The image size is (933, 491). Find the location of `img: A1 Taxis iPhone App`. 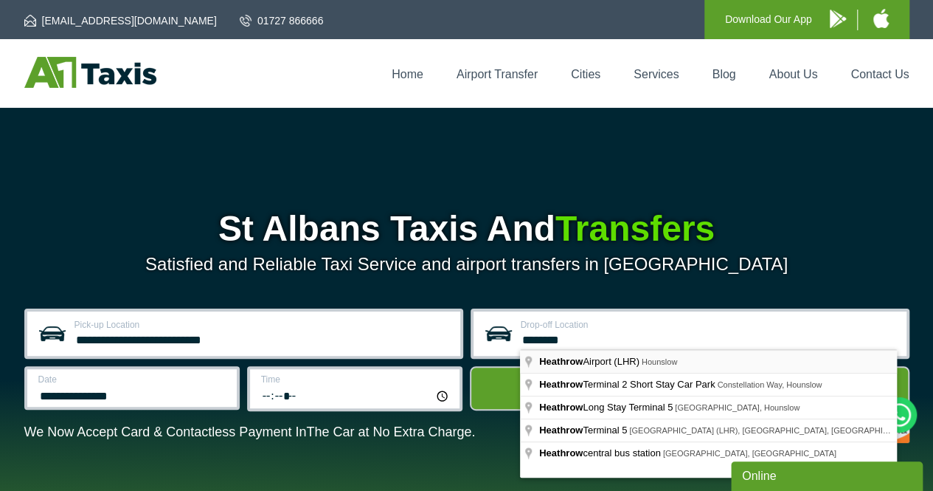

img: A1 Taxis iPhone App is located at coordinates (881, 18).